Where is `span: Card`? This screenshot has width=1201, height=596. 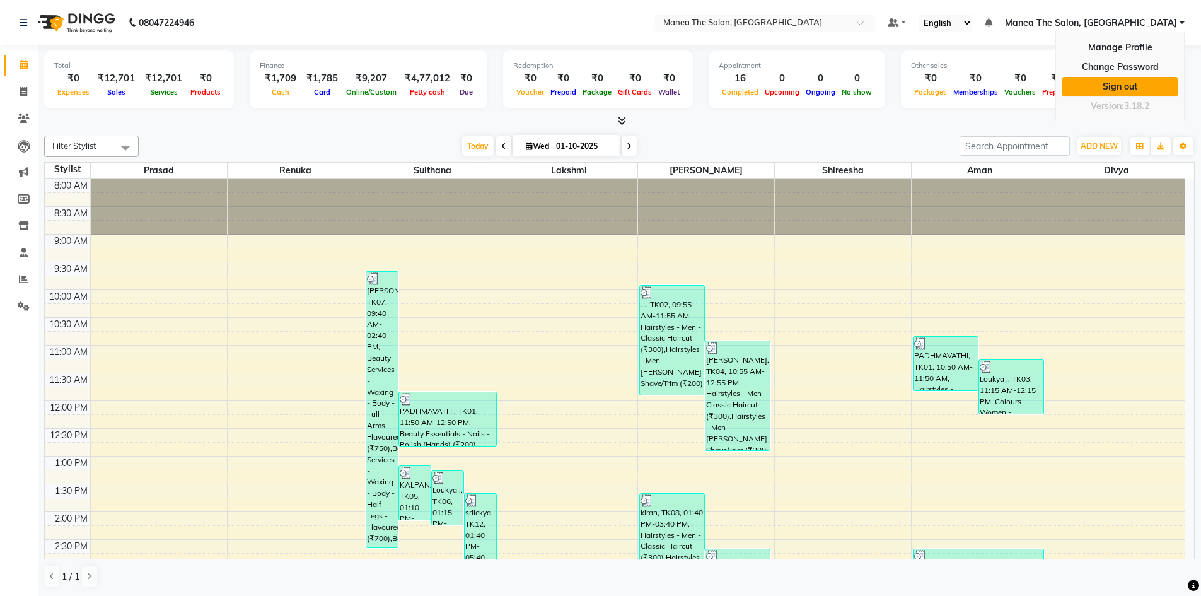 span: Card is located at coordinates (322, 92).